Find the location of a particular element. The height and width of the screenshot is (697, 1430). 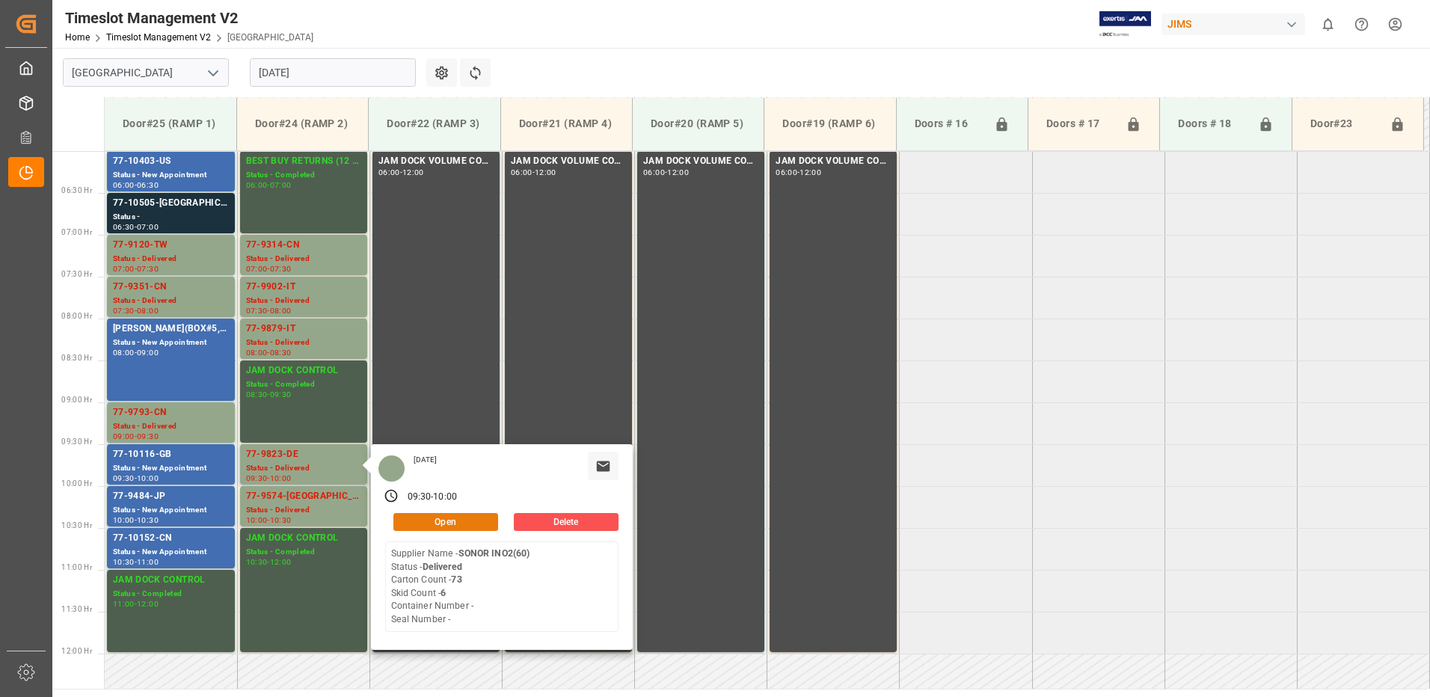

button: Delete is located at coordinates (566, 522).